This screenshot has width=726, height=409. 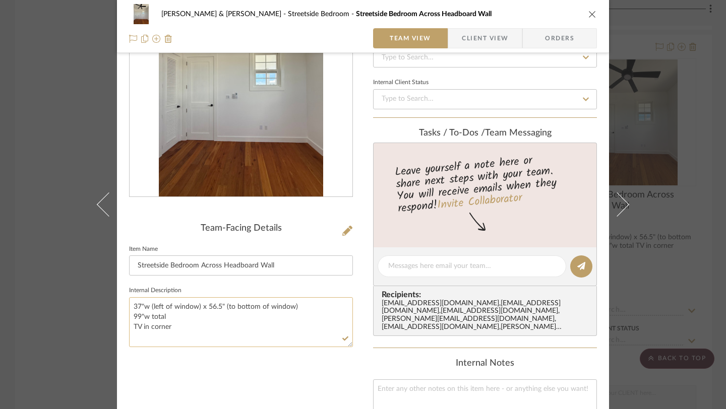 I want to click on span: Streetside Bedroom, so click(x=322, y=14).